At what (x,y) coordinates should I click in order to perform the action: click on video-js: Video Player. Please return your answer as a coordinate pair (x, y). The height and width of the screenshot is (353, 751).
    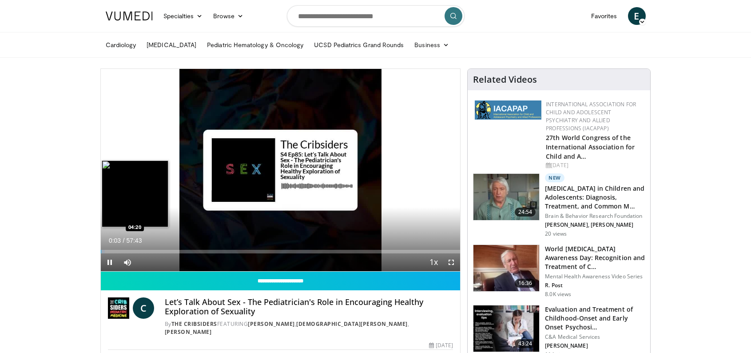
    Looking at the image, I should click on (281, 170).